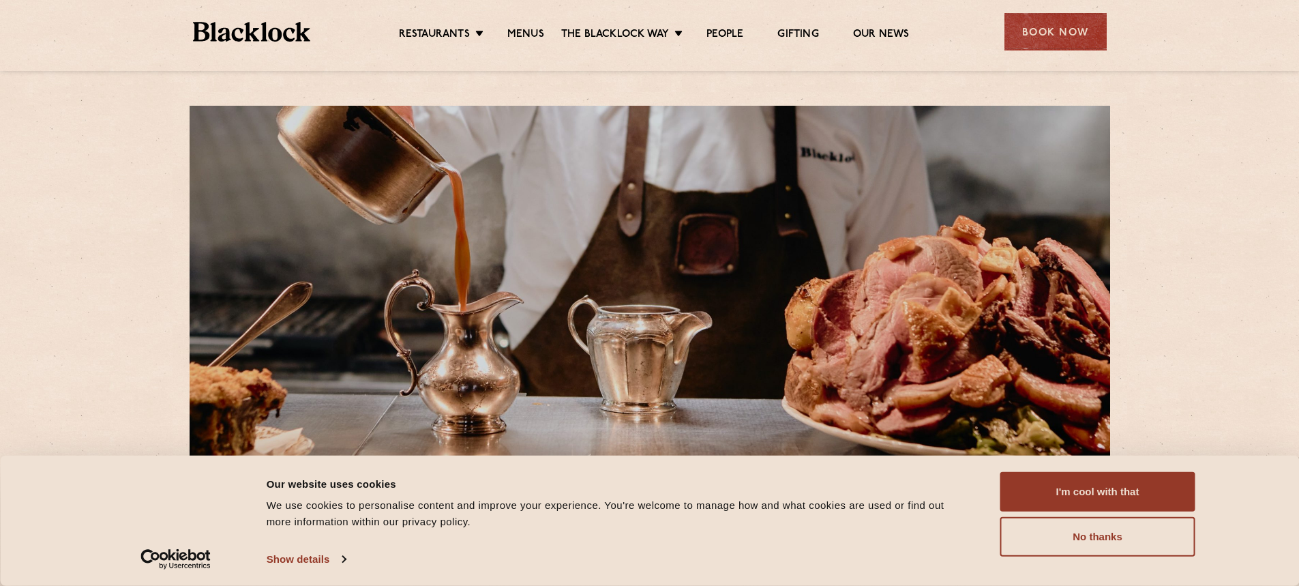  Describe the element at coordinates (175, 559) in the screenshot. I see `a: Usercentrics Cookiebot - opens in a new window` at that location.